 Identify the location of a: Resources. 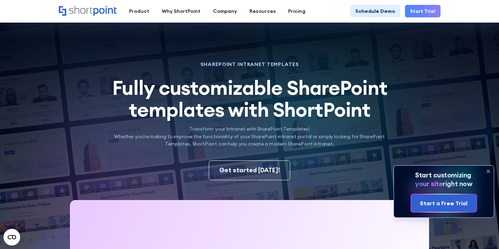
(263, 11).